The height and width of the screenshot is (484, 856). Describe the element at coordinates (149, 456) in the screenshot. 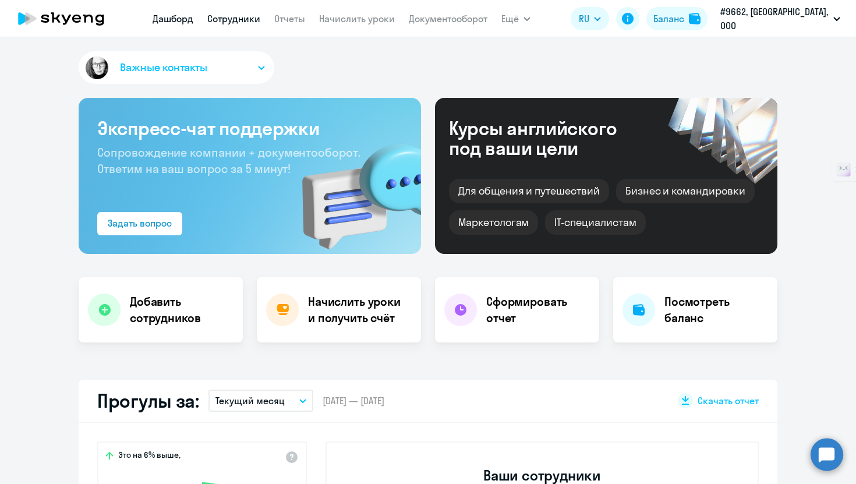

I see `span: Это на 6% выше,` at that location.